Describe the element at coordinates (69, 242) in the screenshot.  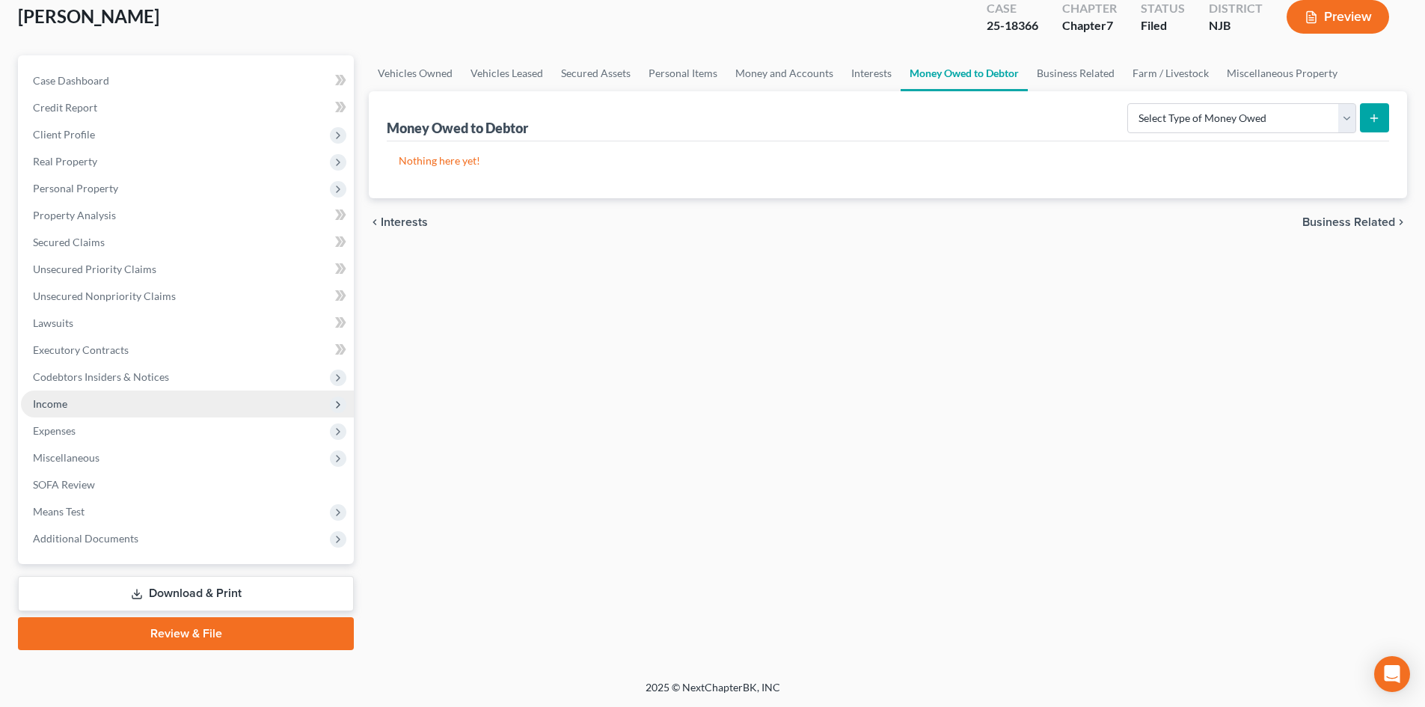
I see `span: Secured Claims` at that location.